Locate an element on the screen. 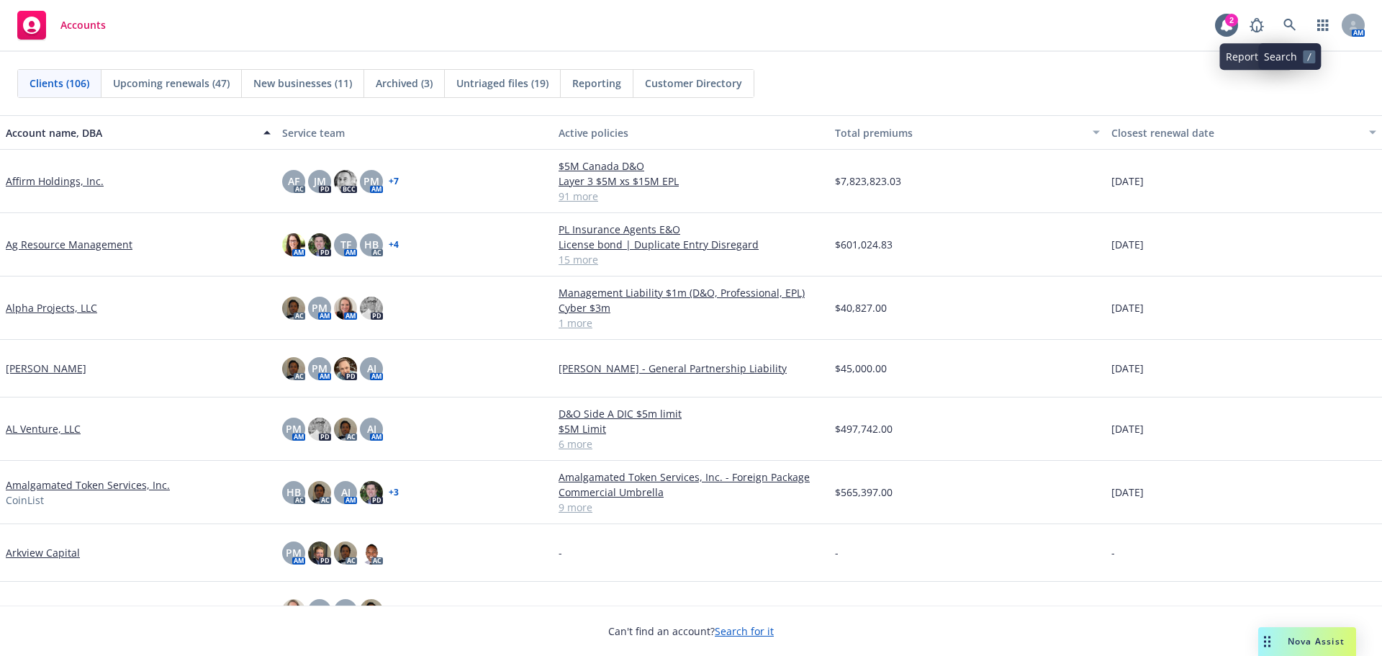  span: Customer Directory is located at coordinates (693, 83).